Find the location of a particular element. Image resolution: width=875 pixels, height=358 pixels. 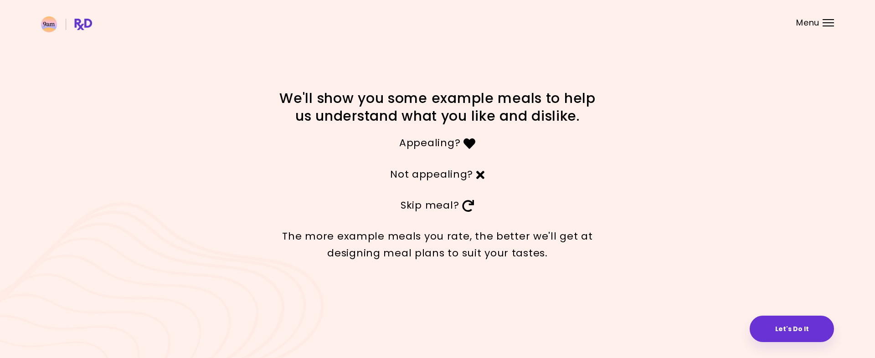

p: Not appealing? is located at coordinates (437, 174).